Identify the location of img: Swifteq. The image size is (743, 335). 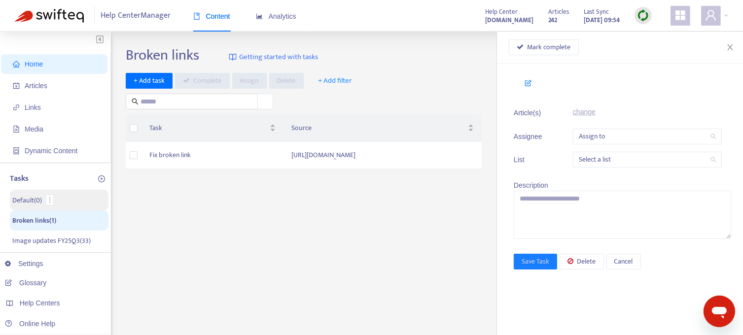
(49, 16).